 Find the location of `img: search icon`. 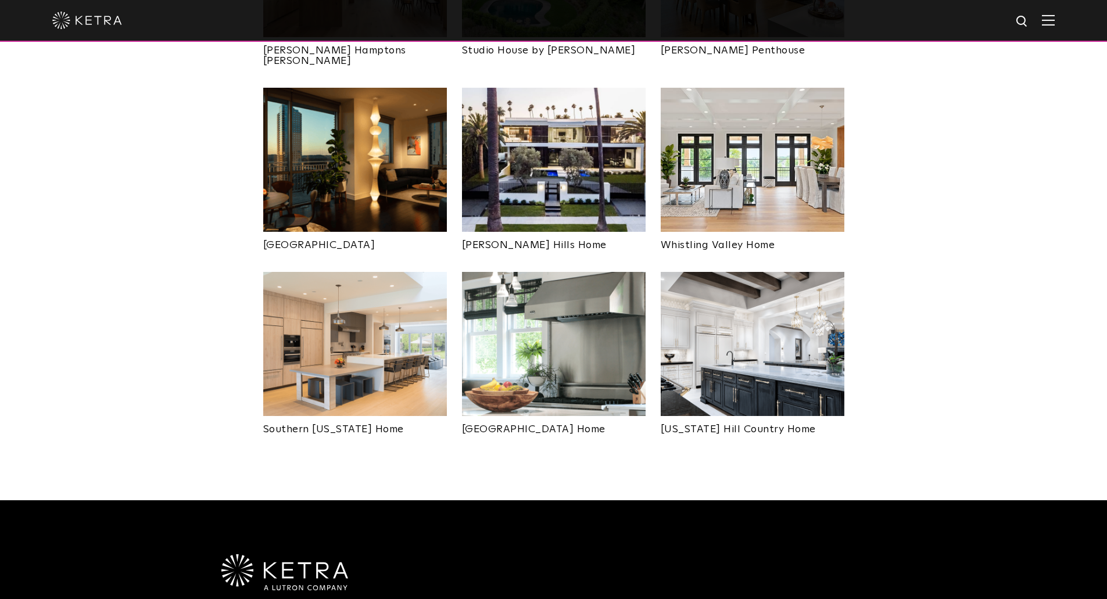

img: search icon is located at coordinates (1022, 22).